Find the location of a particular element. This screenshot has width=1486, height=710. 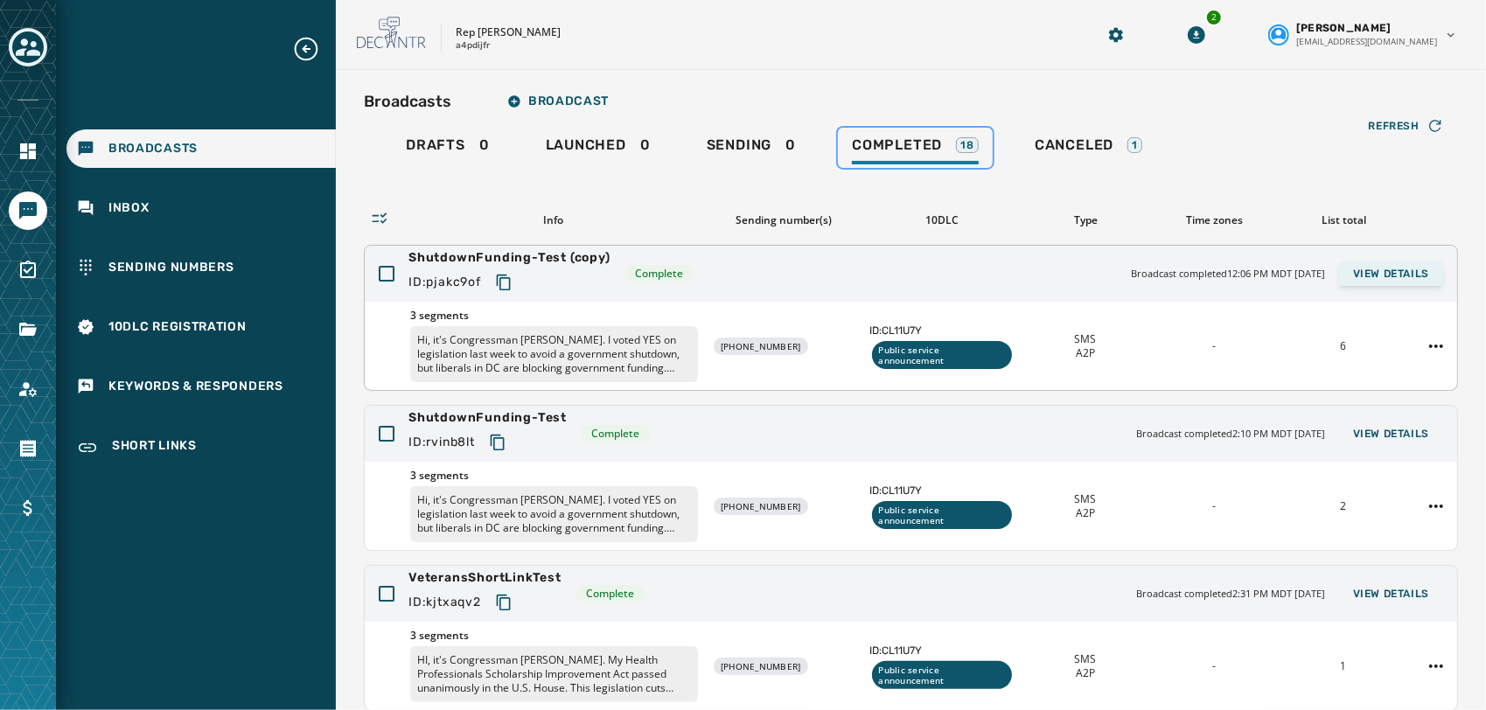

span: Keywords & Responders is located at coordinates (196, 386).